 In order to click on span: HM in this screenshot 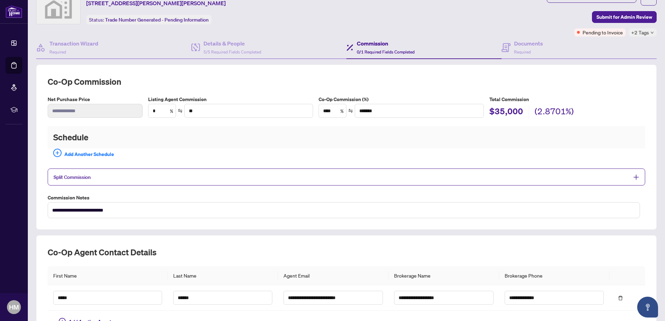, I will do `click(14, 308)`.